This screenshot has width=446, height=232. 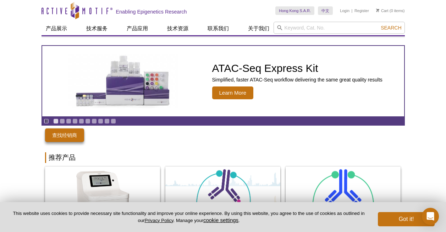 What do you see at coordinates (345, 11) in the screenshot?
I see `a: Login` at bounding box center [345, 11].